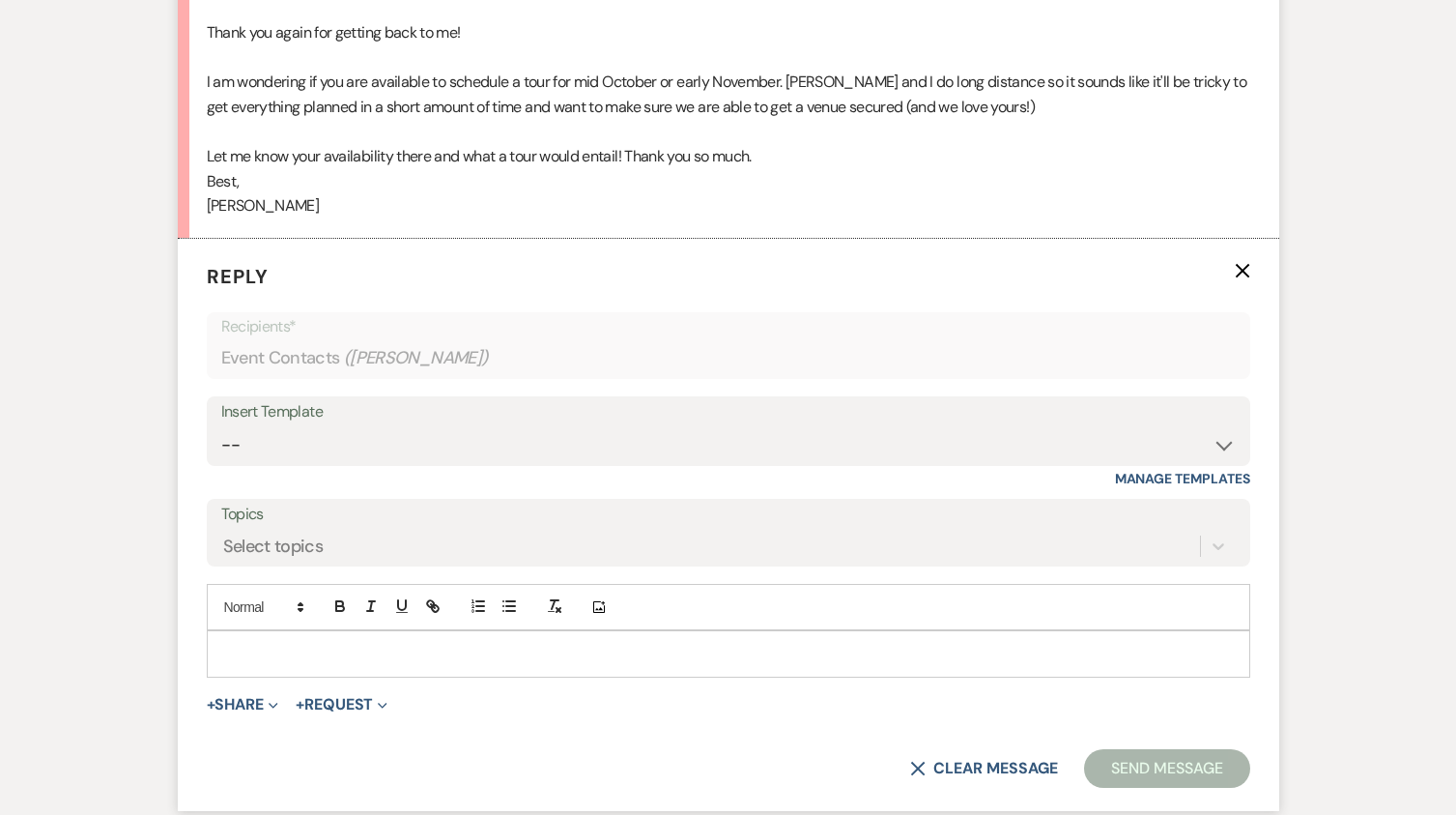 This screenshot has height=815, width=1456. What do you see at coordinates (729, 33) in the screenshot?
I see `p: Thank you again for getting back to me!` at bounding box center [729, 33].